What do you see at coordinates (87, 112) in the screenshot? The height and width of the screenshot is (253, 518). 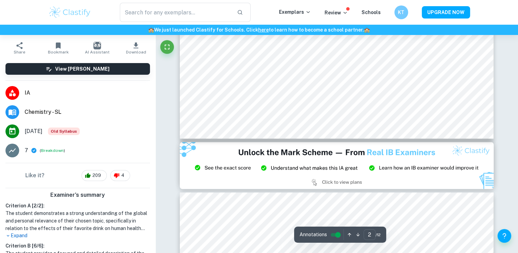 I see `span: Chemistry - SL` at bounding box center [87, 112].